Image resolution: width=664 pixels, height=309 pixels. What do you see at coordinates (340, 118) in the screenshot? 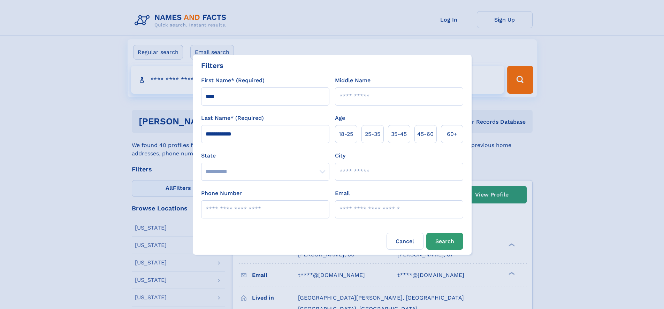
I see `label: Age` at bounding box center [340, 118].